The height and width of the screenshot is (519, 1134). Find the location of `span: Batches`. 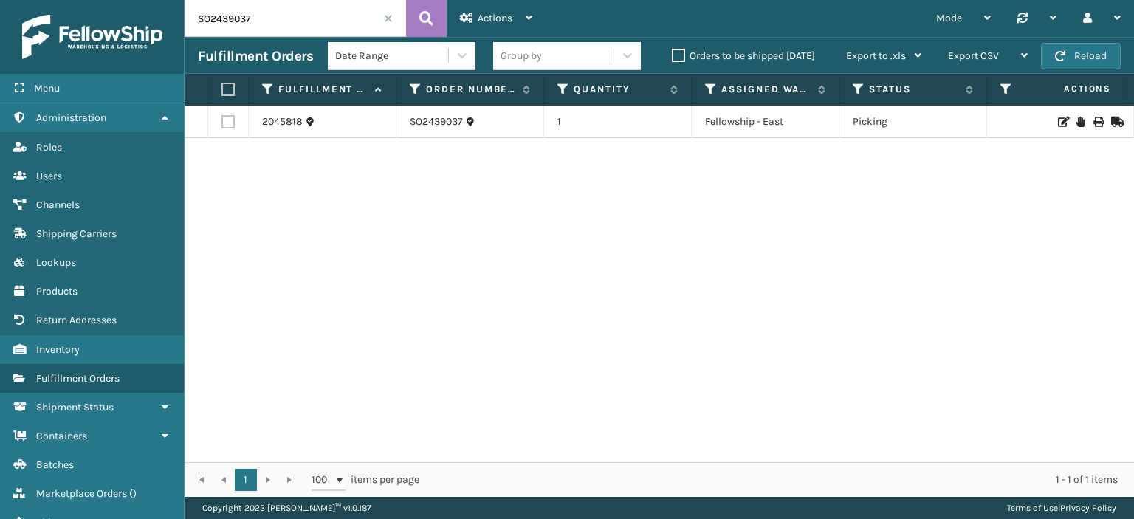

span: Batches is located at coordinates (55, 464).